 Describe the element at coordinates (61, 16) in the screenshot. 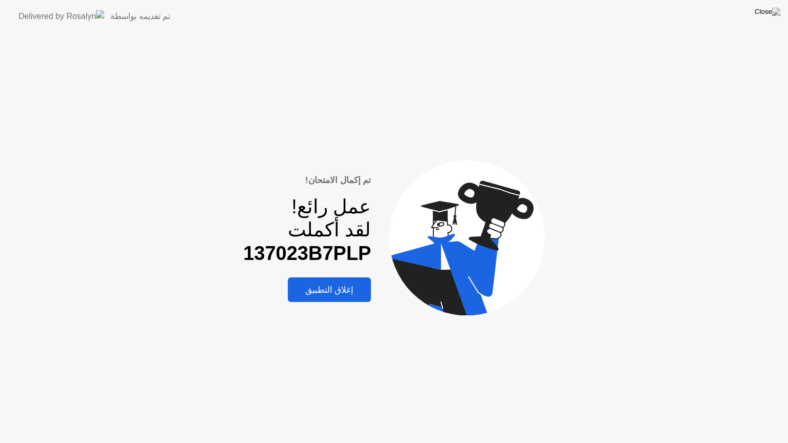

I see `img: Delivered by Rosalyn` at that location.